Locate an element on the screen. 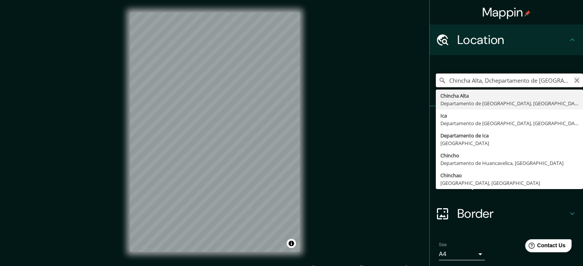 This screenshot has height=266, width=583. div: Border is located at coordinates (506, 214).